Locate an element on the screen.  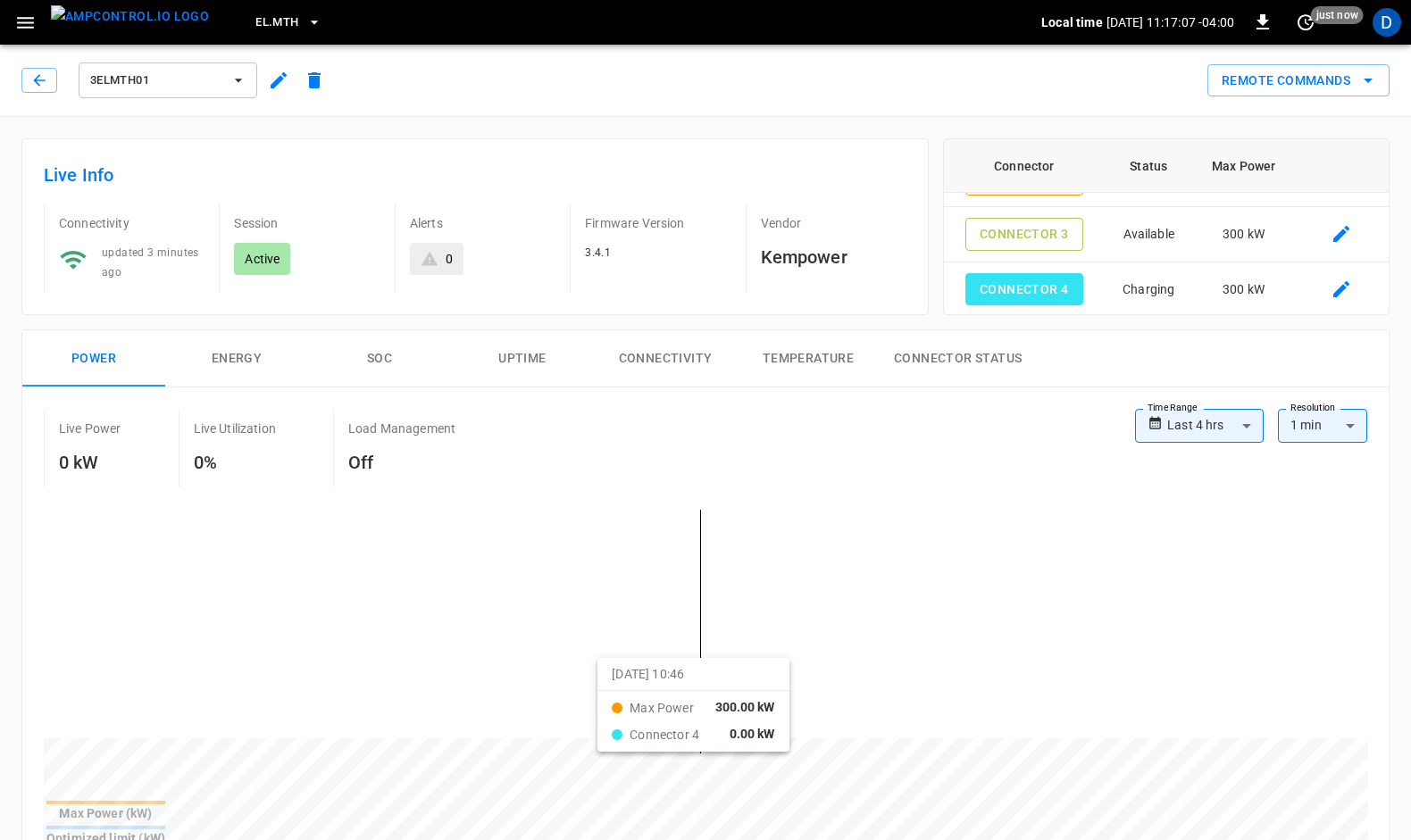
label: Resolution is located at coordinates (1312, 408).